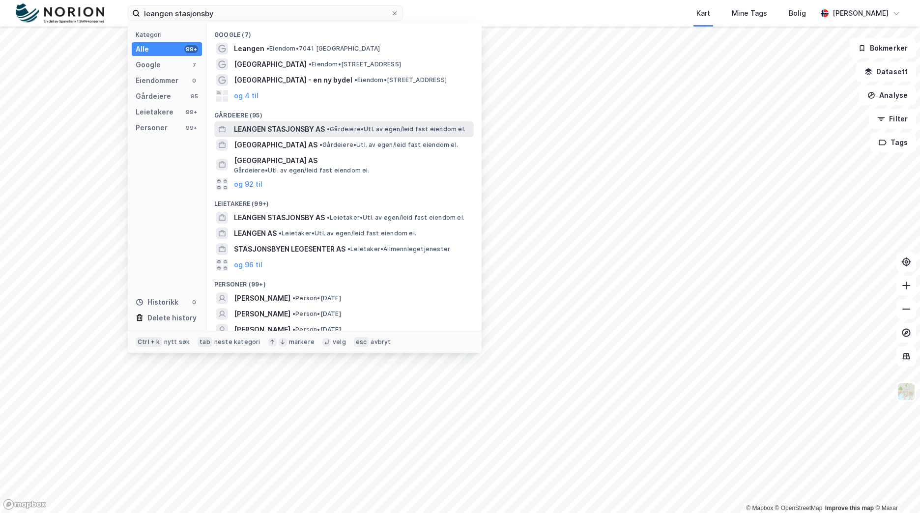 Image resolution: width=920 pixels, height=513 pixels. What do you see at coordinates (849, 508) in the screenshot?
I see `a: Improve this map` at bounding box center [849, 508].